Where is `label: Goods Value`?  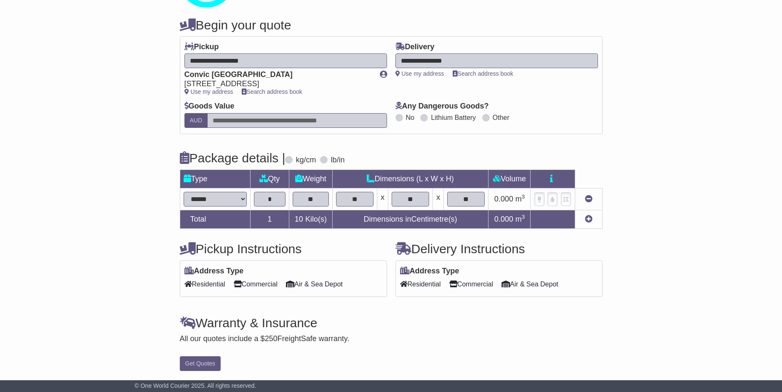 label: Goods Value is located at coordinates (209, 106).